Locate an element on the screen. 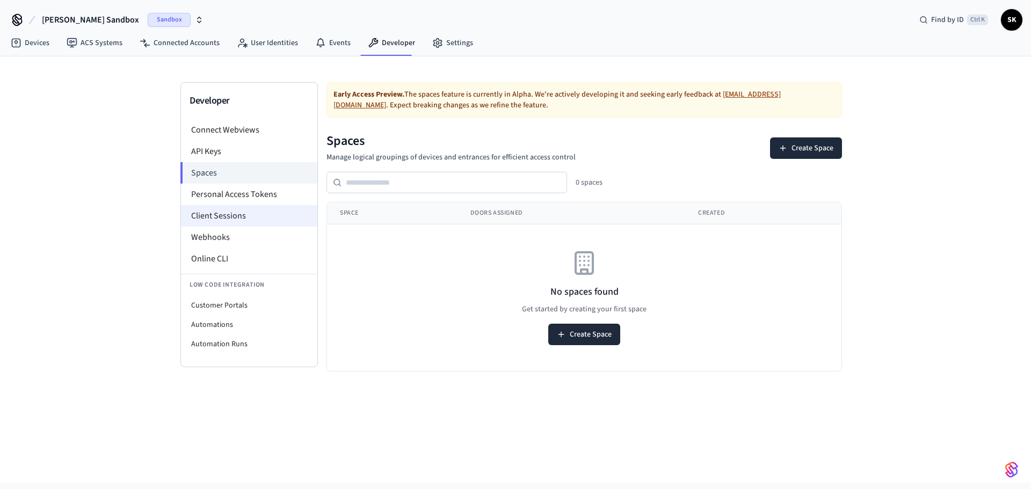 The height and width of the screenshot is (489, 1031). a: User Identities is located at coordinates (268, 43).